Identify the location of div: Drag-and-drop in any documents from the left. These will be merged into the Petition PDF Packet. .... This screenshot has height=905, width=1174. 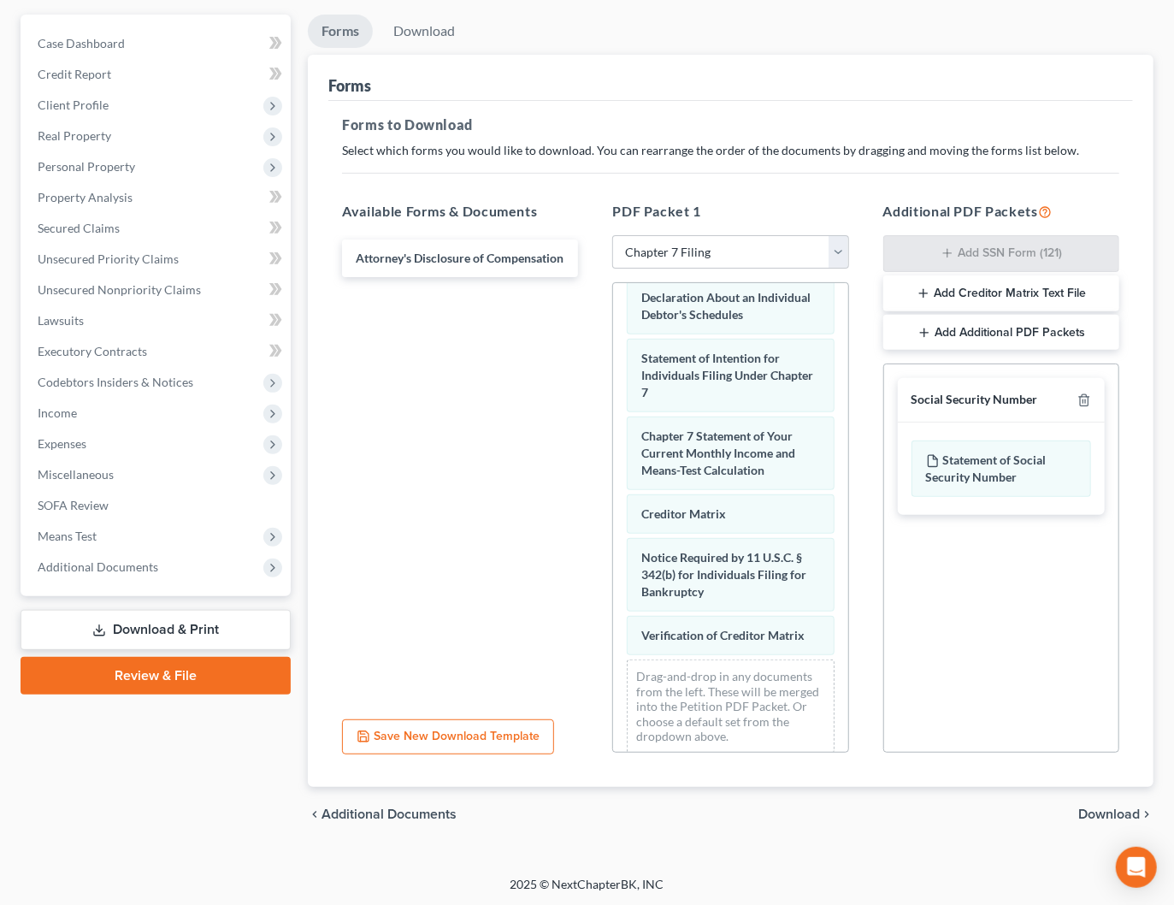
(730, 706).